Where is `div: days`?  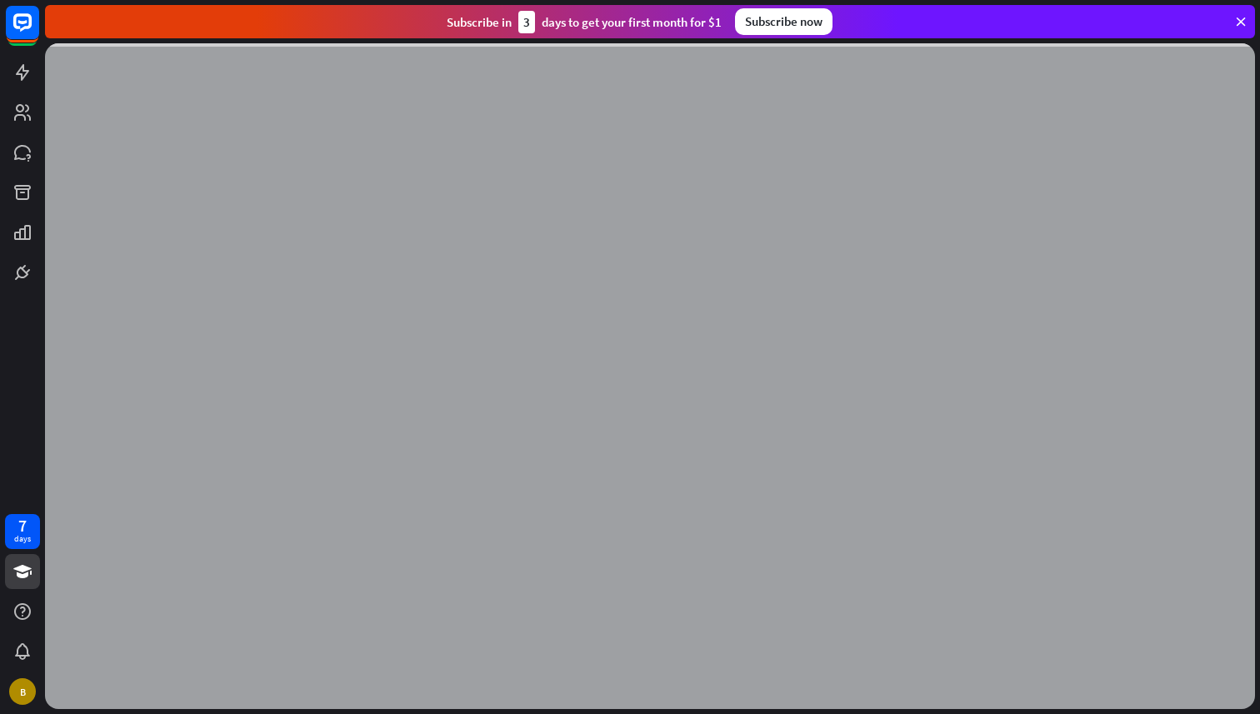 div: days is located at coordinates (23, 539).